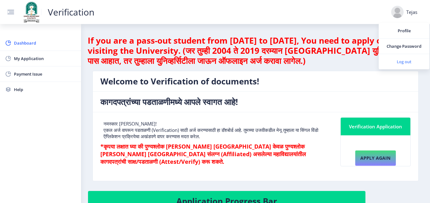 The height and width of the screenshot is (203, 430). What do you see at coordinates (45, 74) in the screenshot?
I see `span: Payment Issue` at bounding box center [45, 74].